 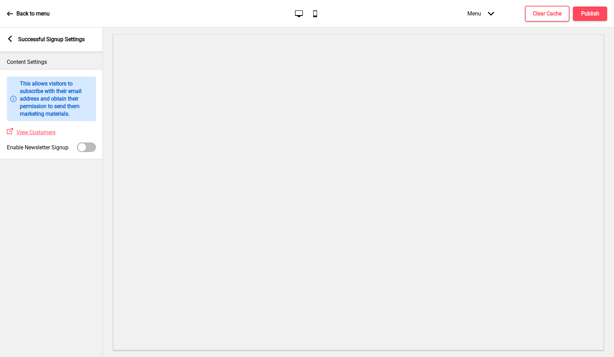 What do you see at coordinates (36, 132) in the screenshot?
I see `span: View Customers` at bounding box center [36, 132].